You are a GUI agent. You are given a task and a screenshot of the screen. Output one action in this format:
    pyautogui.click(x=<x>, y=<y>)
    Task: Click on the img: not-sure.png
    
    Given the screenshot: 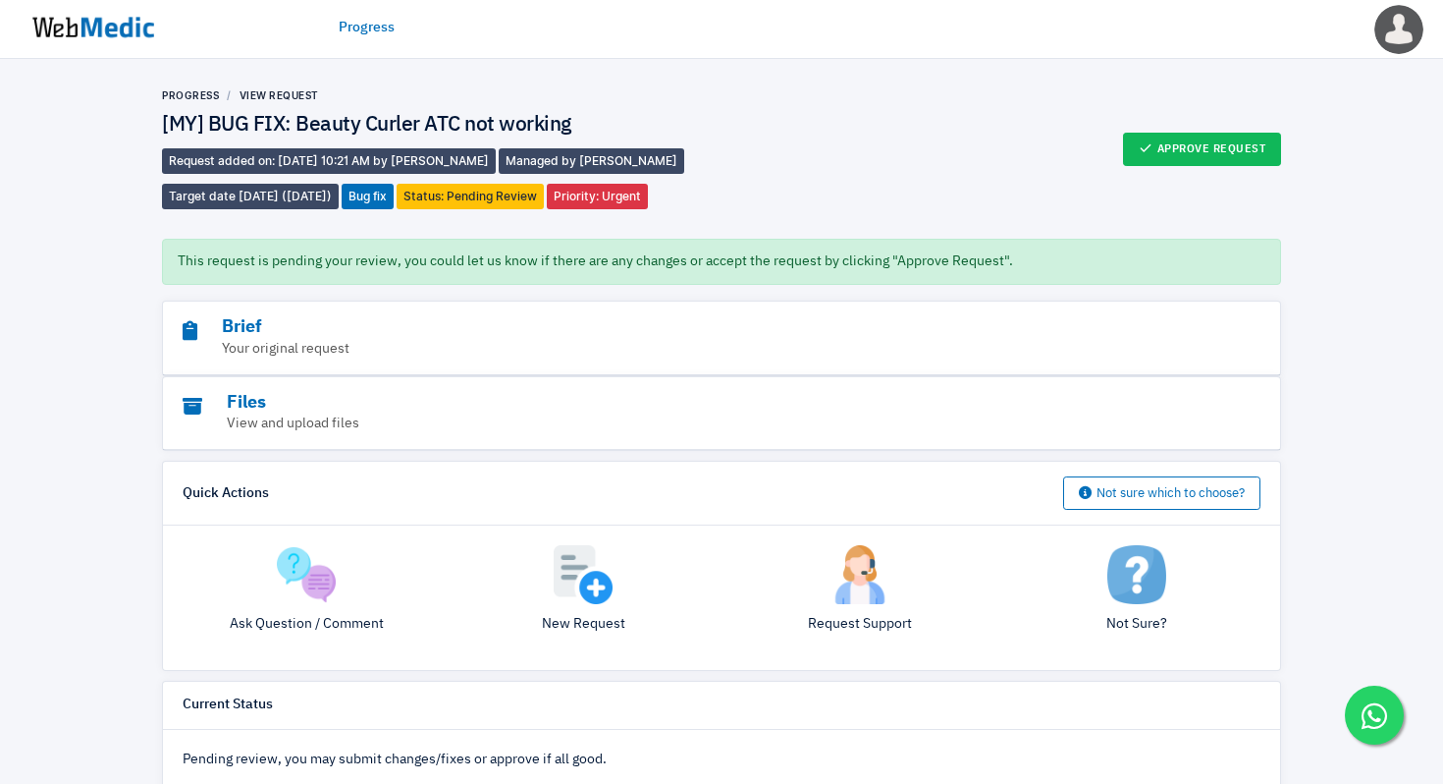 What is the action you would take?
    pyautogui.click(x=1137, y=574)
    